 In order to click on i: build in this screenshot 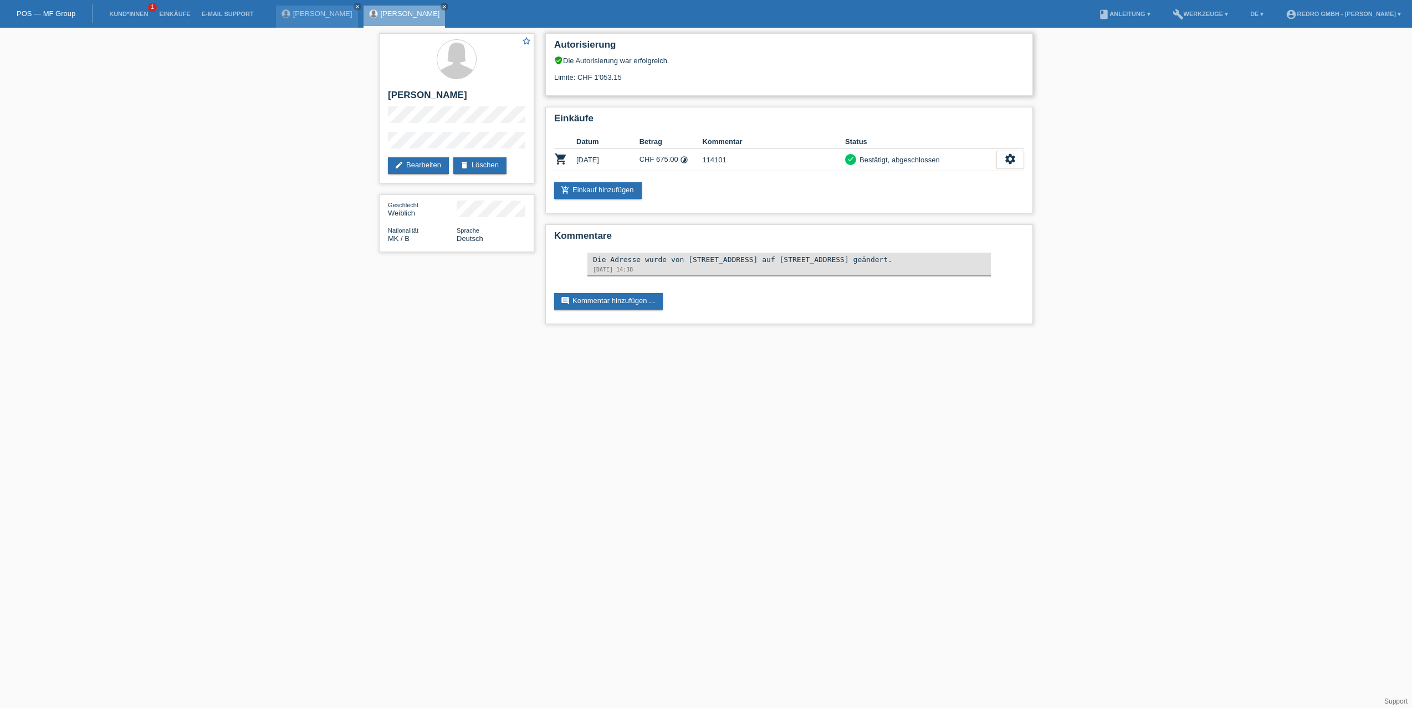, I will do `click(1178, 14)`.